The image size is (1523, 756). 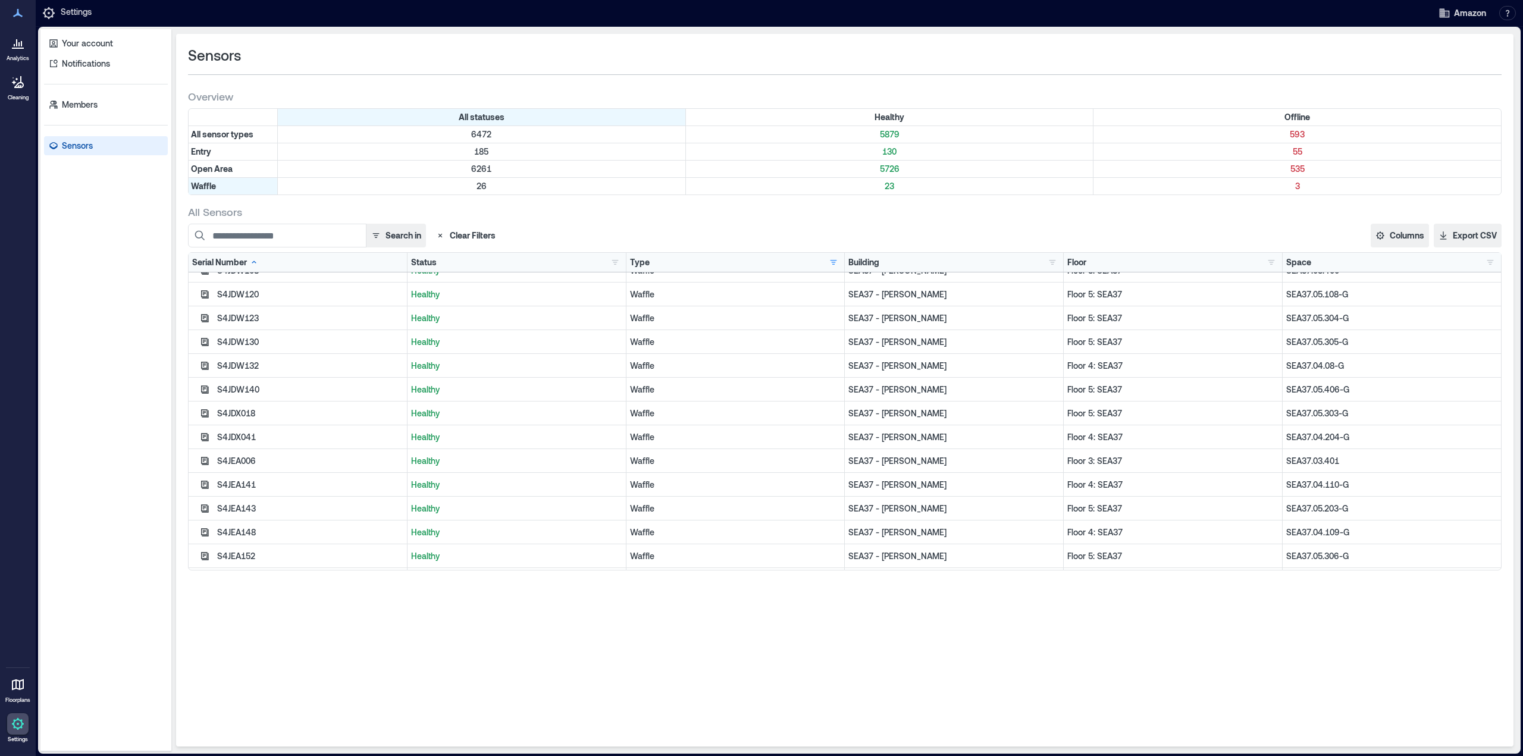 I want to click on p: 6472, so click(x=481, y=134).